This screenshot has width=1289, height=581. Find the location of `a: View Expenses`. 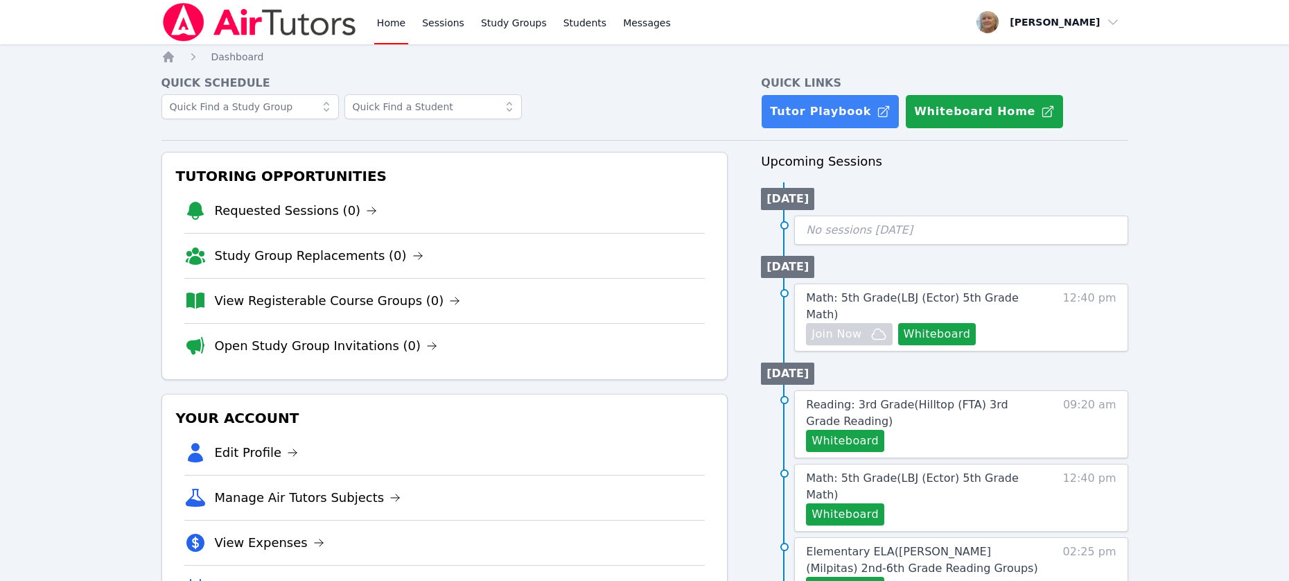

a: View Expenses is located at coordinates (270, 543).